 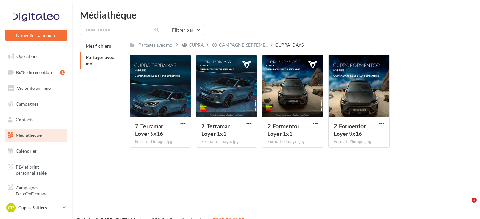 I want to click on span: Visibilité en ligne, so click(x=34, y=88).